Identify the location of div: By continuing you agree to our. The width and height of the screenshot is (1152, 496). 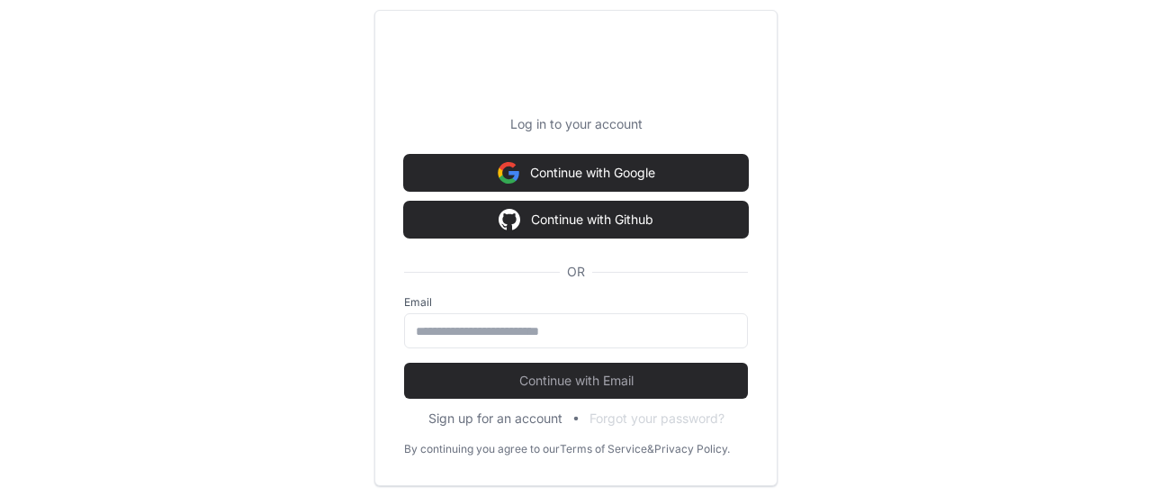
(481, 449).